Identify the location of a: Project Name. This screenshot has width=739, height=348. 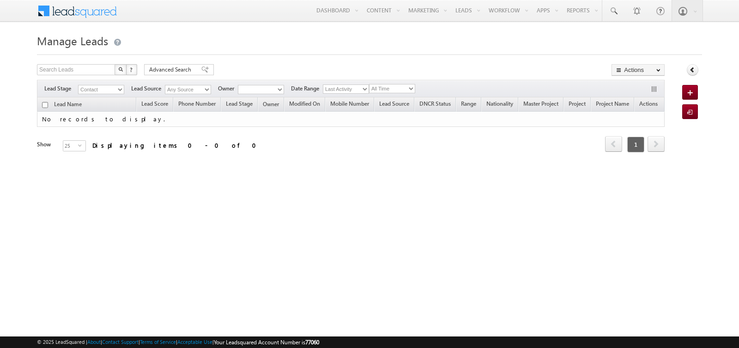
(612, 105).